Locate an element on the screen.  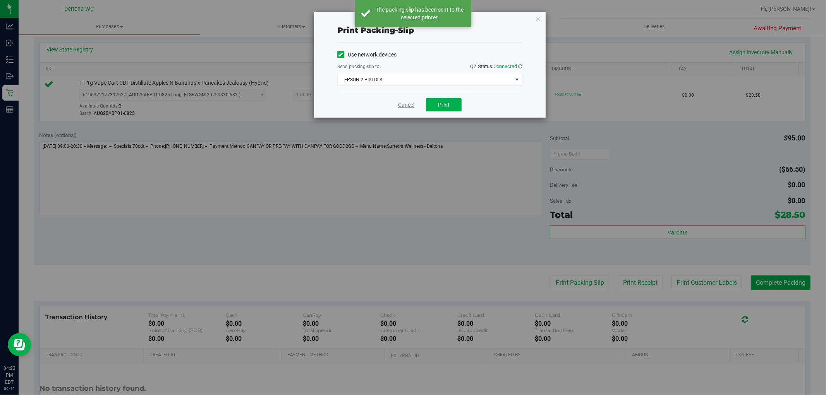
label: Send packing-slip to: is located at coordinates (359, 67).